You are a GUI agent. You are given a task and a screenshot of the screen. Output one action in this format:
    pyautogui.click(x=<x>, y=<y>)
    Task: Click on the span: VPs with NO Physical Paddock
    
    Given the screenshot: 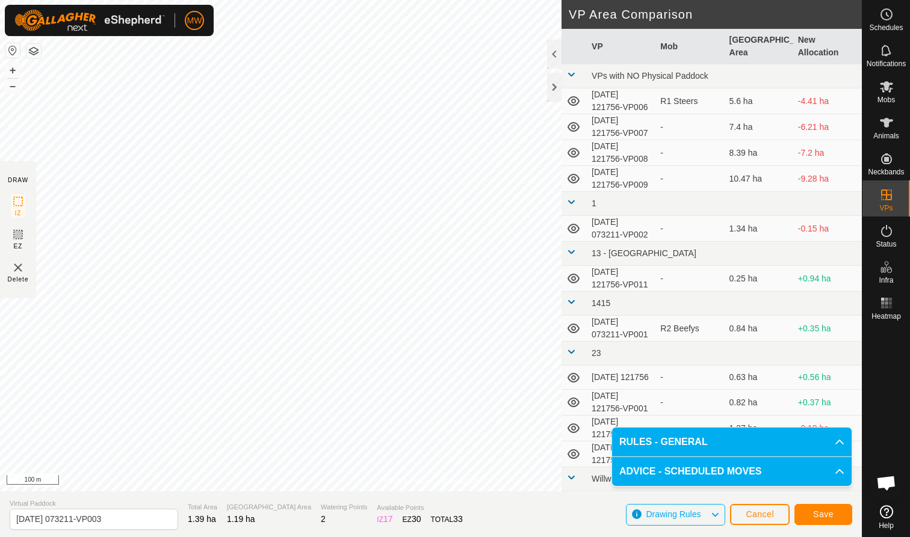 What is the action you would take?
    pyautogui.click(x=650, y=76)
    